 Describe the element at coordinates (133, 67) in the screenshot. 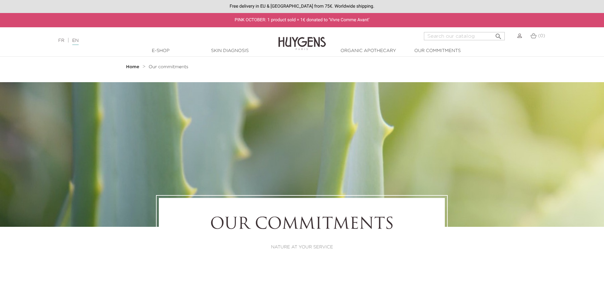

I see `strong: Home` at that location.